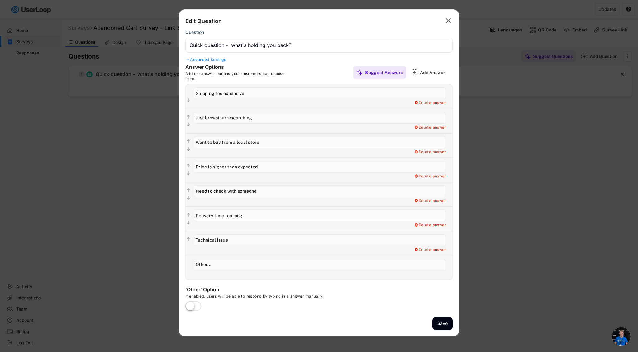 Image resolution: width=638 pixels, height=352 pixels. Describe the element at coordinates (320, 240) in the screenshot. I see `input: Technical issue` at that location.